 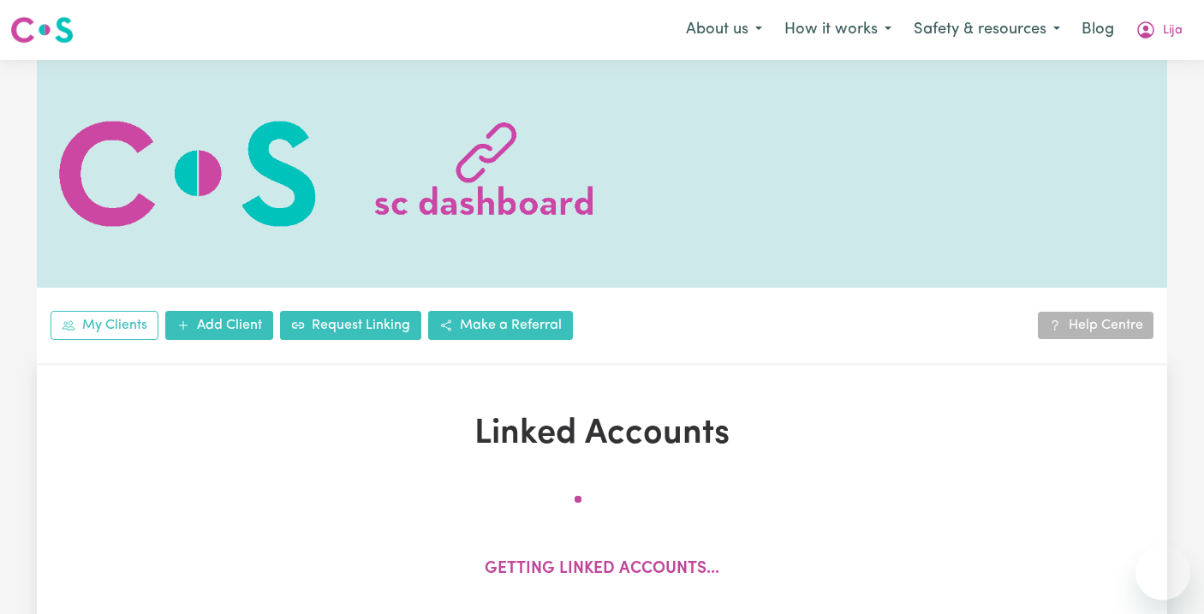 What do you see at coordinates (500, 325) in the screenshot?
I see `a: Make a Referral` at bounding box center [500, 325].